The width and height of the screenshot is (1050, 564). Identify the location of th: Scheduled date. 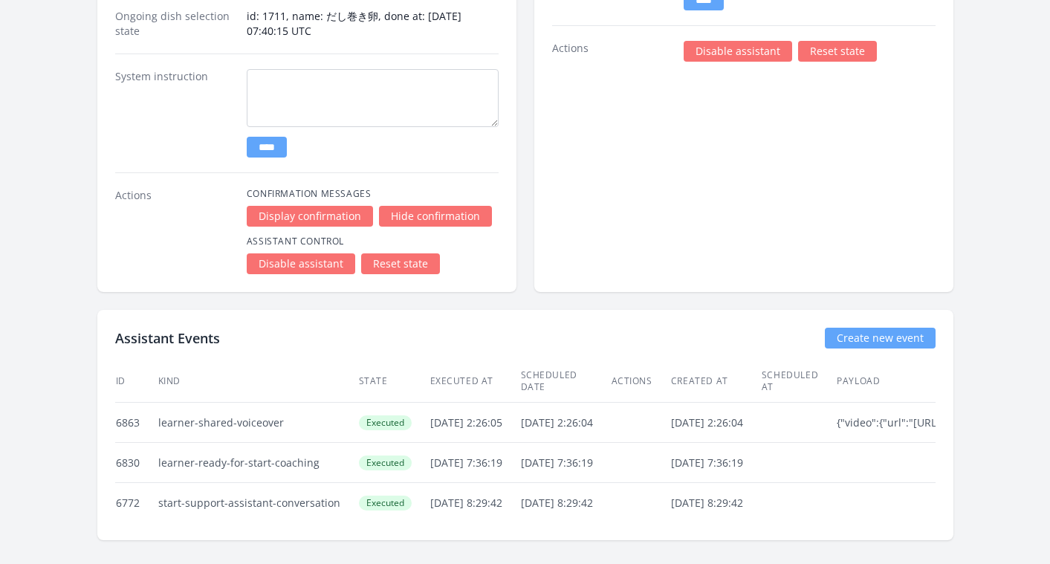
(566, 381).